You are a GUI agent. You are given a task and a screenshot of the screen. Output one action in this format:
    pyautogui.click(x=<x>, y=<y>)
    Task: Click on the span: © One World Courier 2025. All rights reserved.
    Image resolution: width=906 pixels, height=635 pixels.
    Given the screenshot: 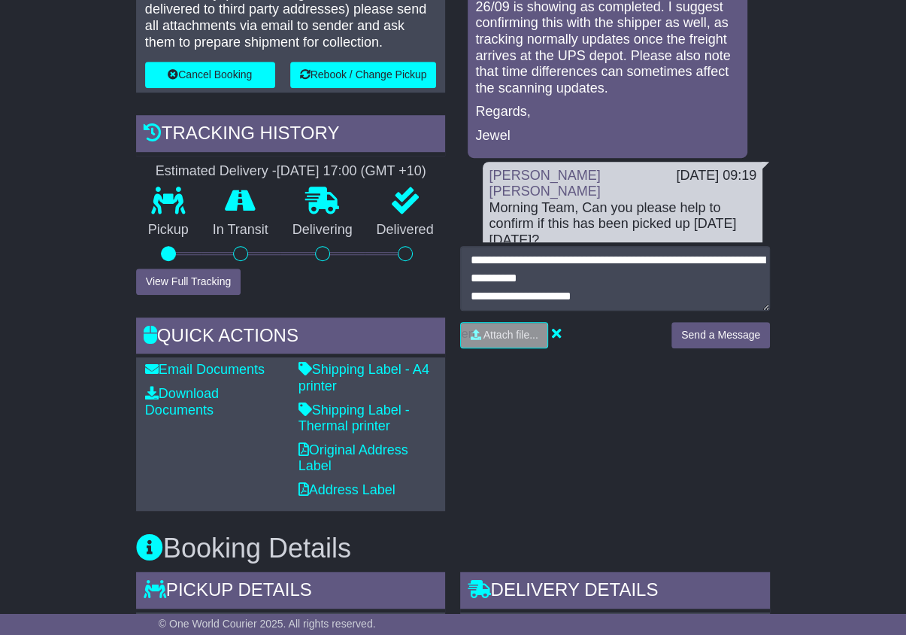 What is the action you would take?
    pyautogui.click(x=267, y=624)
    